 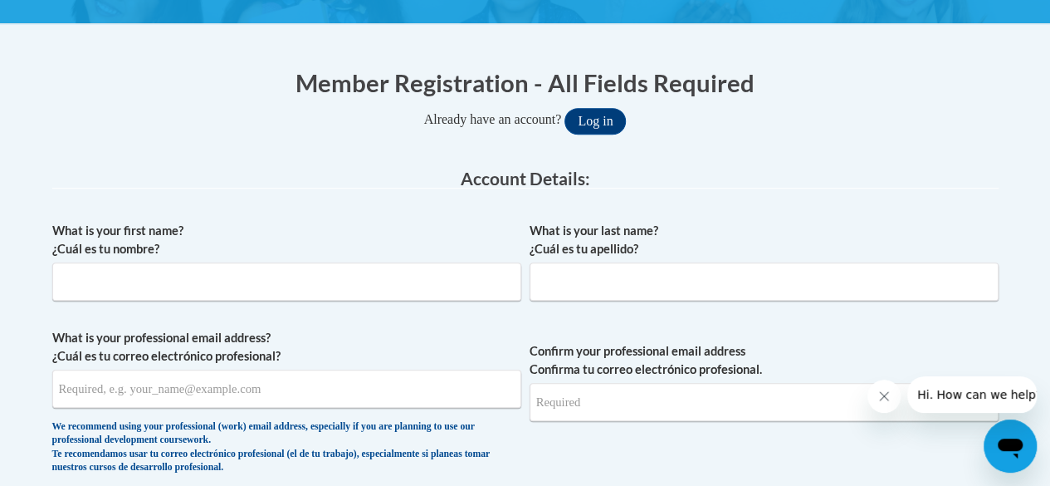 What do you see at coordinates (525, 178) in the screenshot?
I see `span: Account Details:` at bounding box center [525, 178].